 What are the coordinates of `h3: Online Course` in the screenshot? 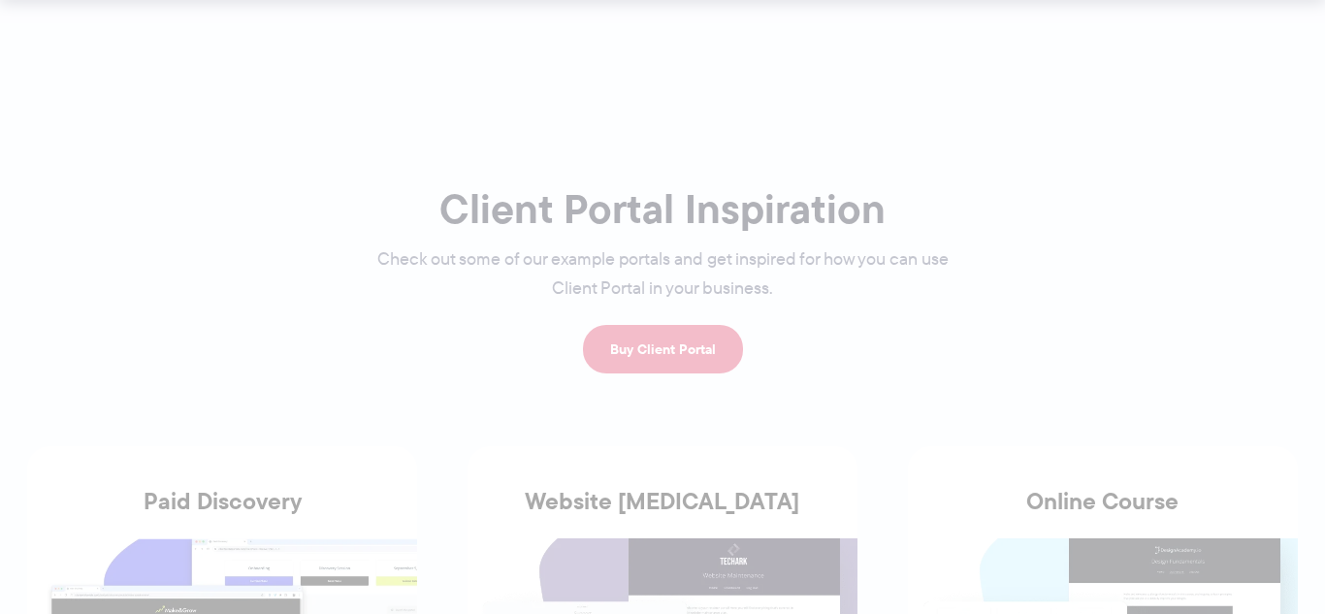 It's located at (1103, 513).